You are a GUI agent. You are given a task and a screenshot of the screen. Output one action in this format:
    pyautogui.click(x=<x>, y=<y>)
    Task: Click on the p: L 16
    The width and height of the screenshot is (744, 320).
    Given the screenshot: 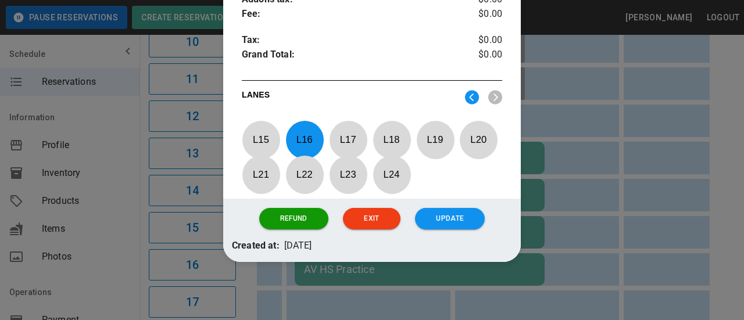 What is the action you would take?
    pyautogui.click(x=305, y=139)
    